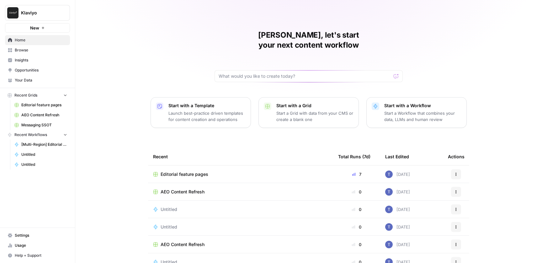  I want to click on a: Messaging SSOT, so click(41, 125).